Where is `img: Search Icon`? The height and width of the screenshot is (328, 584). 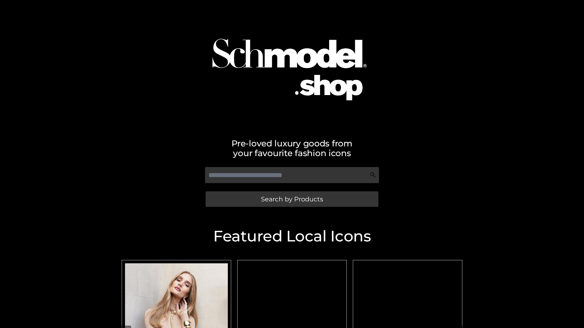
img: Search Icon is located at coordinates (373, 175).